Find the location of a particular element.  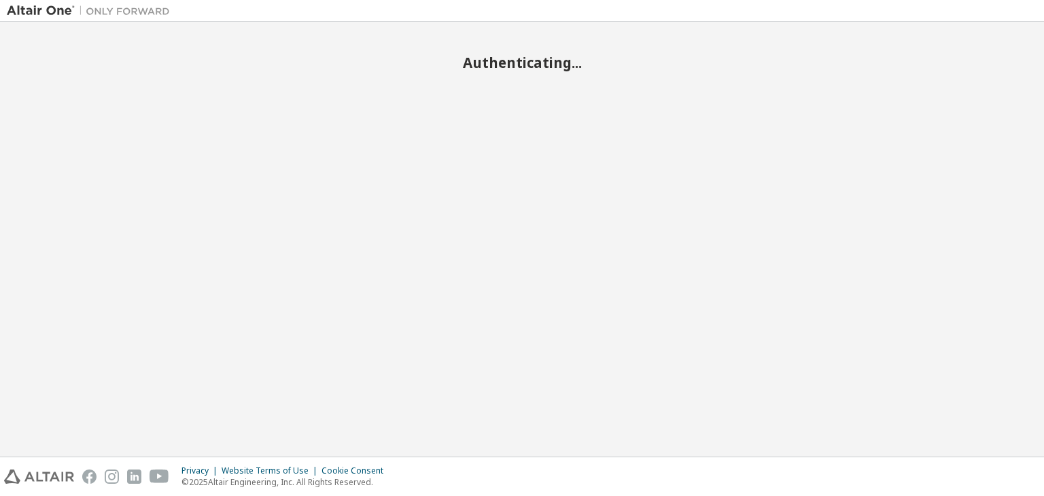

p: © 2025 Altair Engineering, Inc. All Rights Reserved. is located at coordinates (286, 482).